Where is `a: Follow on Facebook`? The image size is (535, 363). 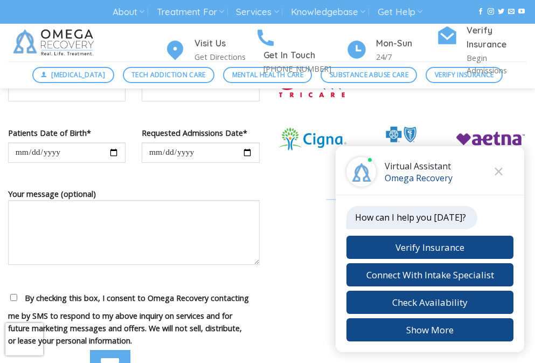
a: Follow on Facebook is located at coordinates (481, 12).